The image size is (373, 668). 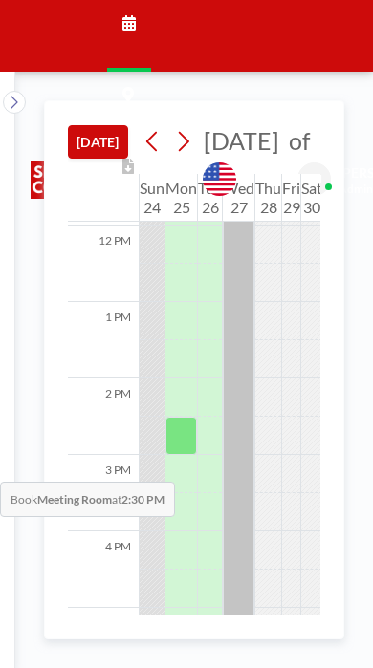 What do you see at coordinates (75, 499) in the screenshot?
I see `b: Meeting Room` at bounding box center [75, 499].